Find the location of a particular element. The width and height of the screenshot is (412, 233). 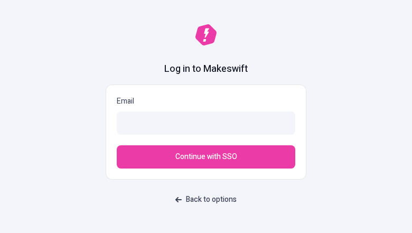

button: Continue with SSO is located at coordinates (206, 157).